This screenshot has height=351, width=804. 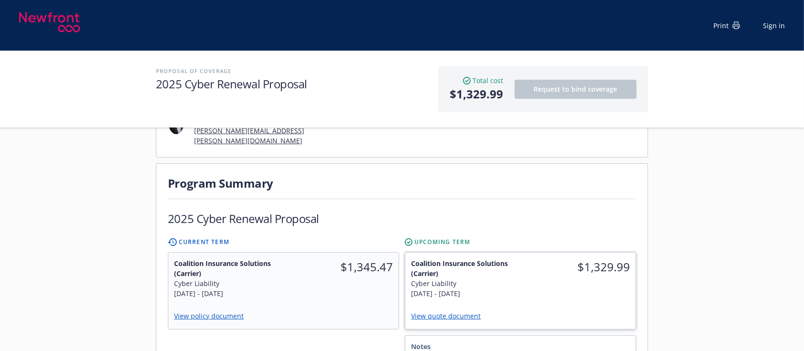 I want to click on h2: Proposal of coverage, so click(x=292, y=71).